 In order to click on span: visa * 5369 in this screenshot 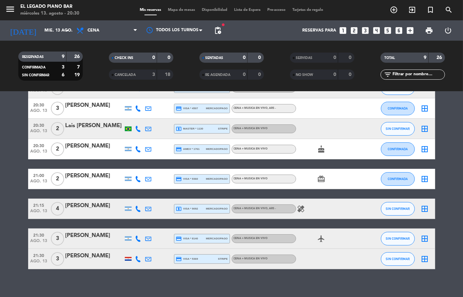, I will do `click(187, 259)`.